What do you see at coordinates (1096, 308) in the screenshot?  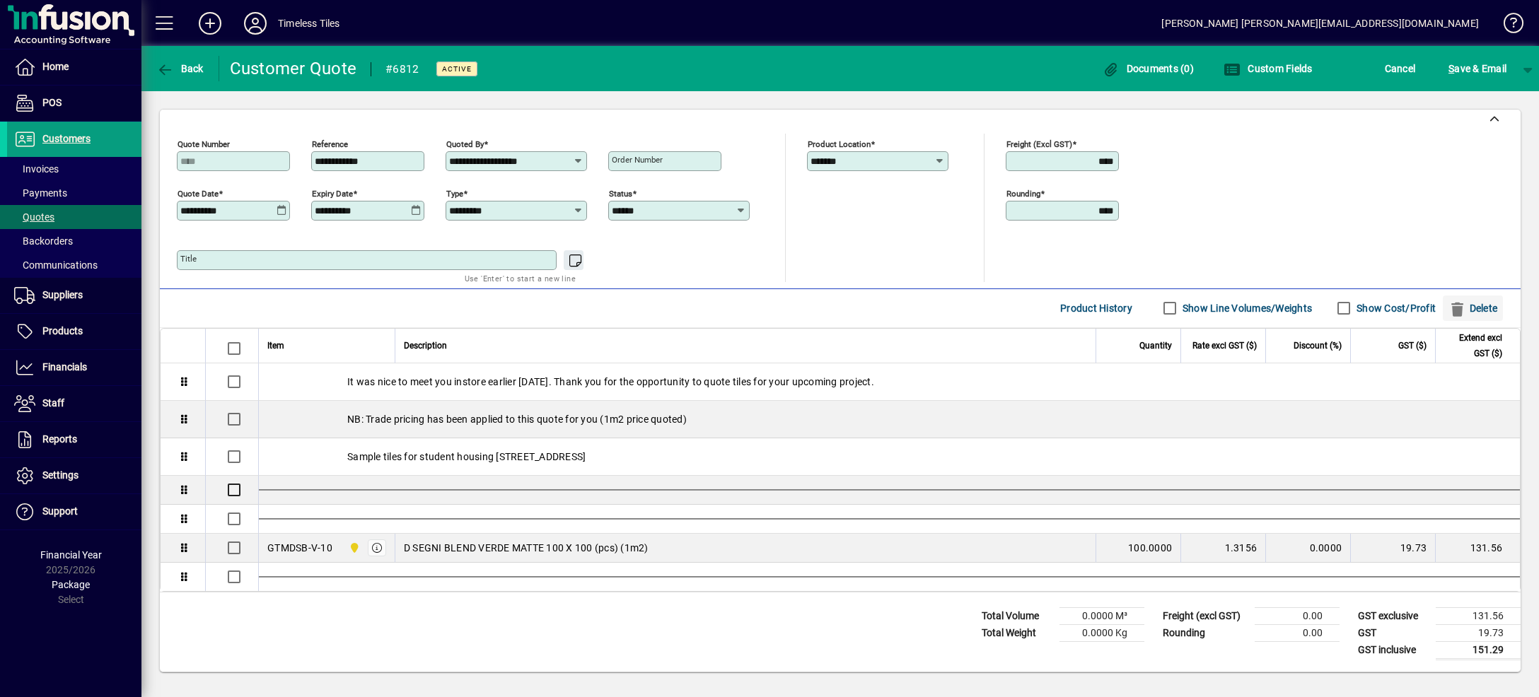 I see `button: Product History` at bounding box center [1096, 308].